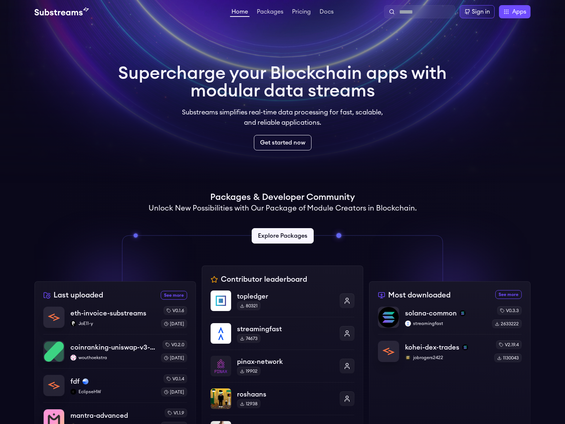 This screenshot has width=565, height=424. What do you see at coordinates (221, 366) in the screenshot?
I see `img: pinax-network` at bounding box center [221, 366].